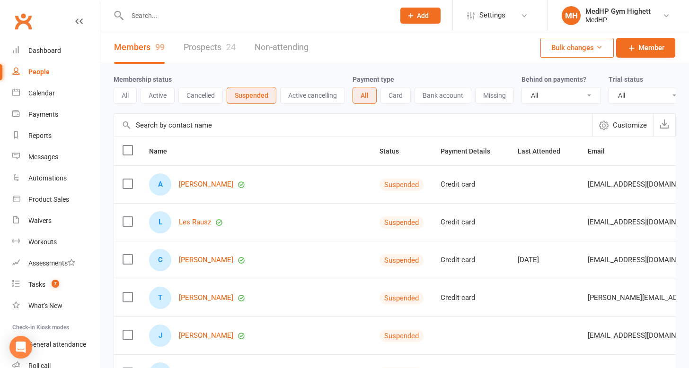 This screenshot has width=689, height=368. Describe the element at coordinates (394, 151) in the screenshot. I see `button: Status` at that location.